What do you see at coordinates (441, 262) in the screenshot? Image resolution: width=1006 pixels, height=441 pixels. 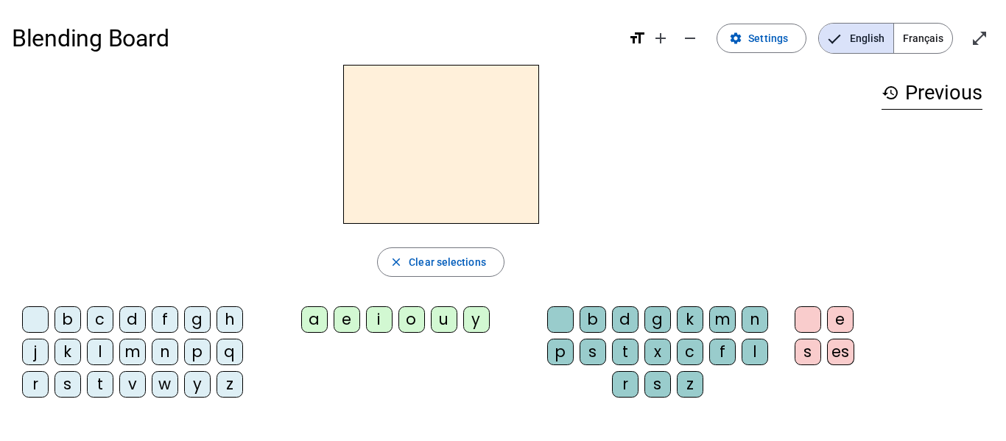 I see `button: Clear selections` at bounding box center [441, 262].